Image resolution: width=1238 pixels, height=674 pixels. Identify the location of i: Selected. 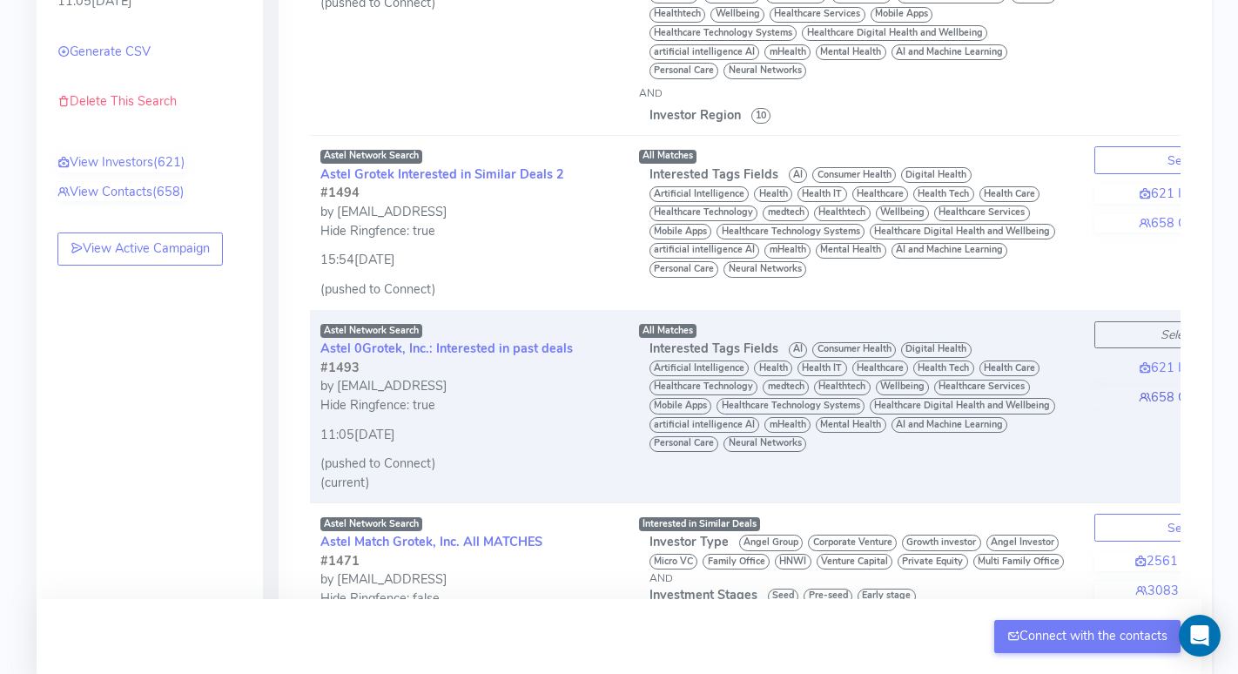
(1183, 334).